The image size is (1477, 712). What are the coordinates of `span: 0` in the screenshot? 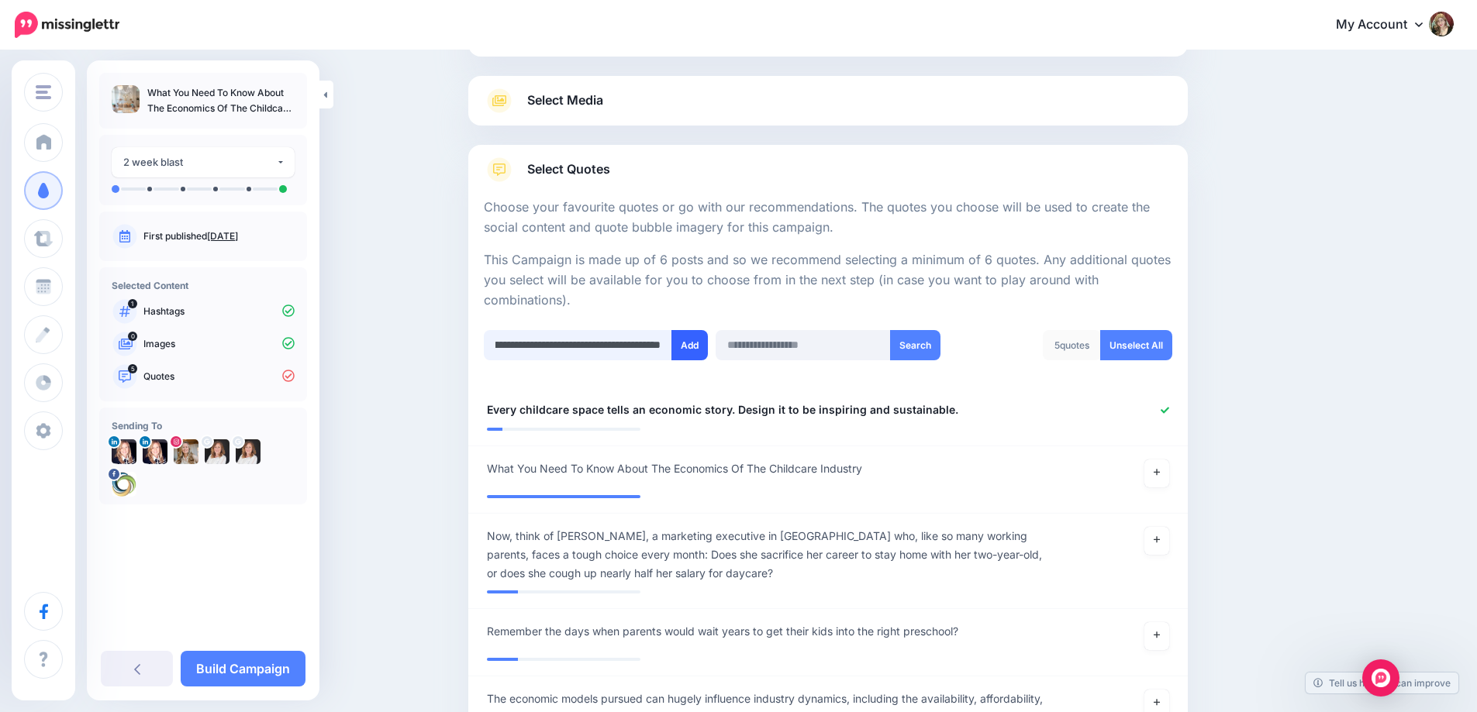 It's located at (133, 336).